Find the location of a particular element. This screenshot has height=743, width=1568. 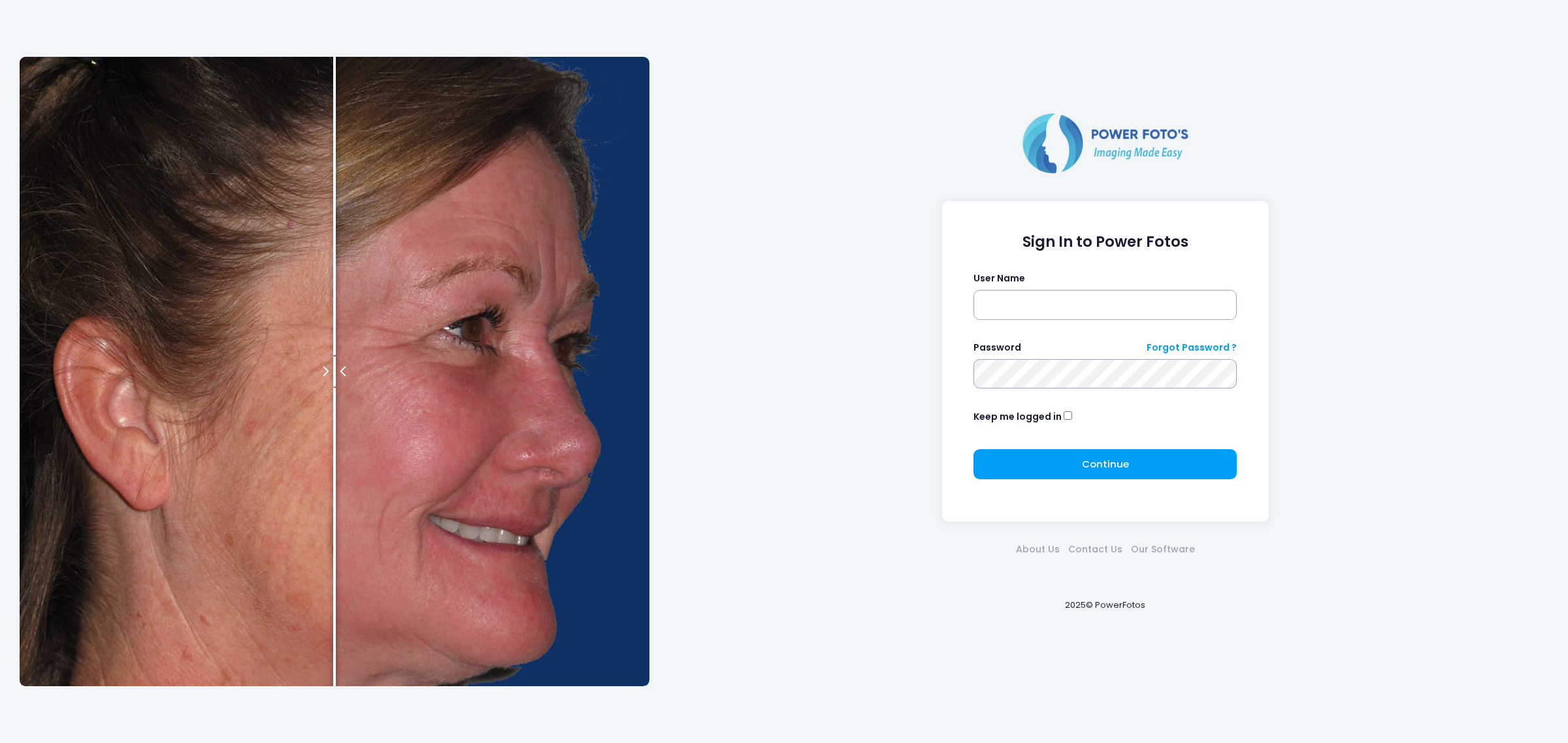

a: About Us is located at coordinates (1037, 549).